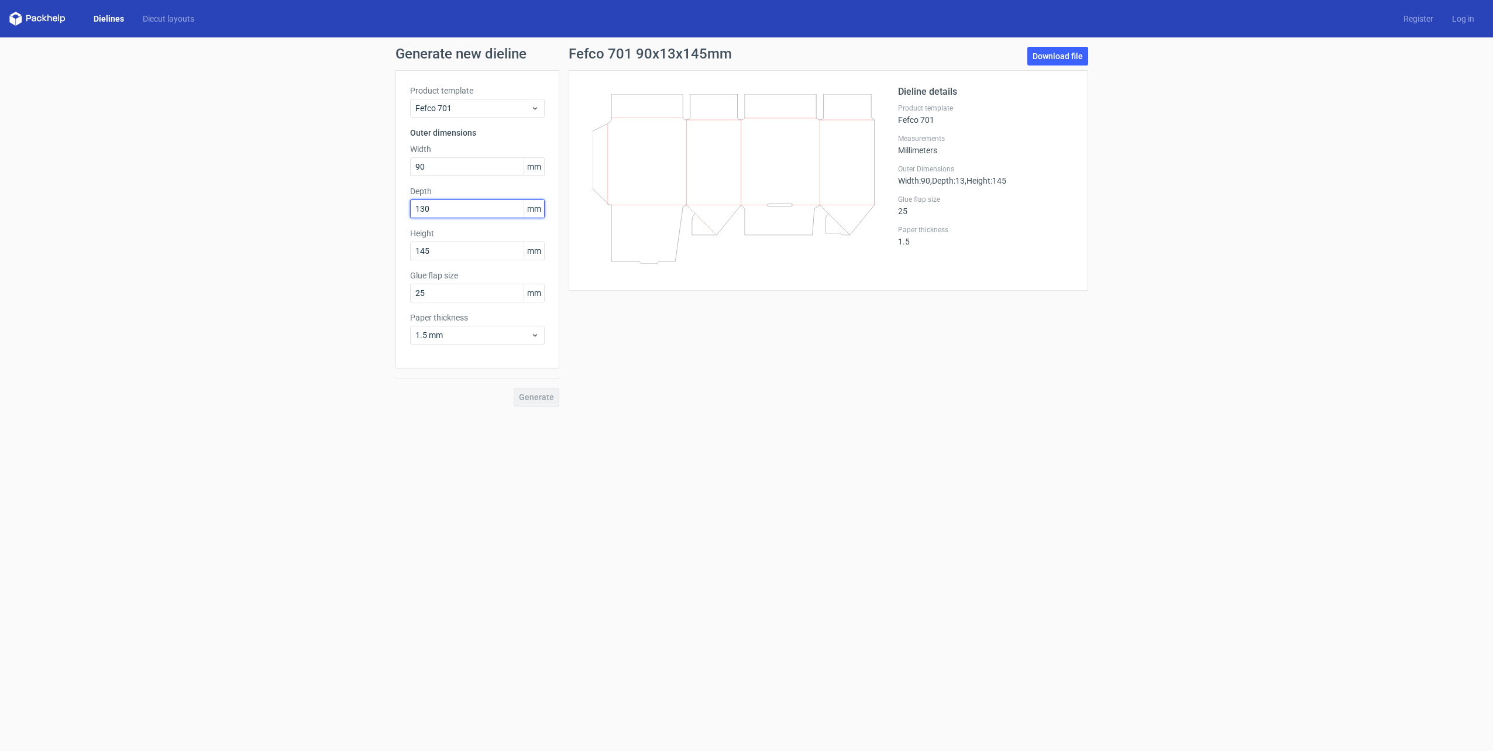 The width and height of the screenshot is (1493, 751). What do you see at coordinates (477, 149) in the screenshot?
I see `label: Width` at bounding box center [477, 149].